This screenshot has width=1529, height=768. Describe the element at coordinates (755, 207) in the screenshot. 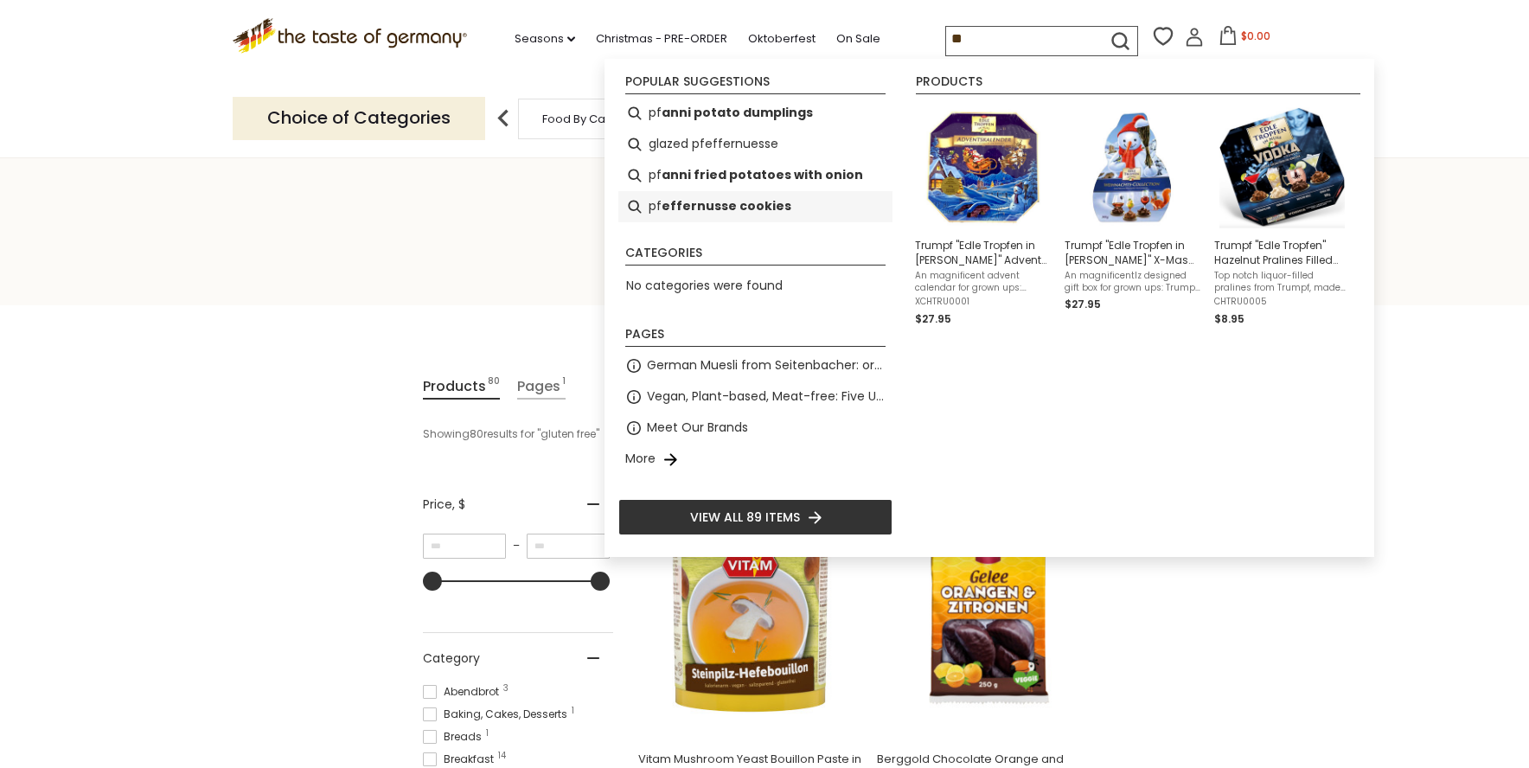

I see `li: pfeffernusse cookies` at that location.